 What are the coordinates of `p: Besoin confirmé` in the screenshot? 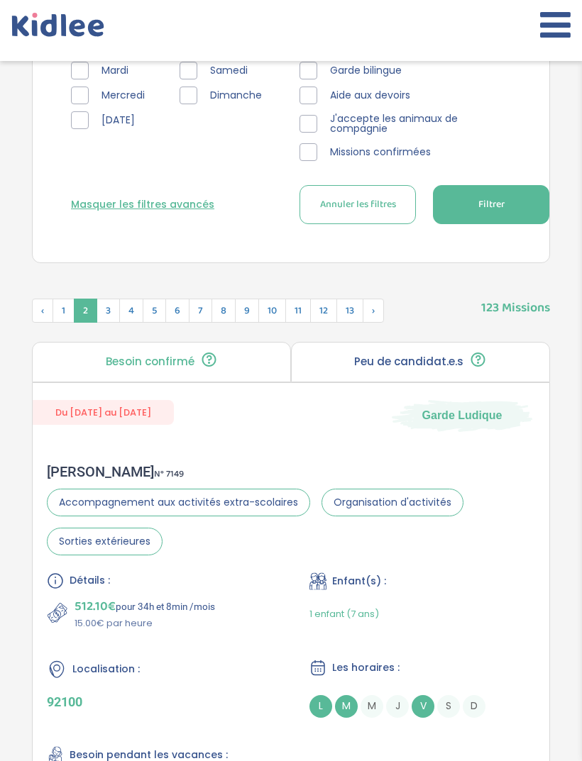 It's located at (150, 362).